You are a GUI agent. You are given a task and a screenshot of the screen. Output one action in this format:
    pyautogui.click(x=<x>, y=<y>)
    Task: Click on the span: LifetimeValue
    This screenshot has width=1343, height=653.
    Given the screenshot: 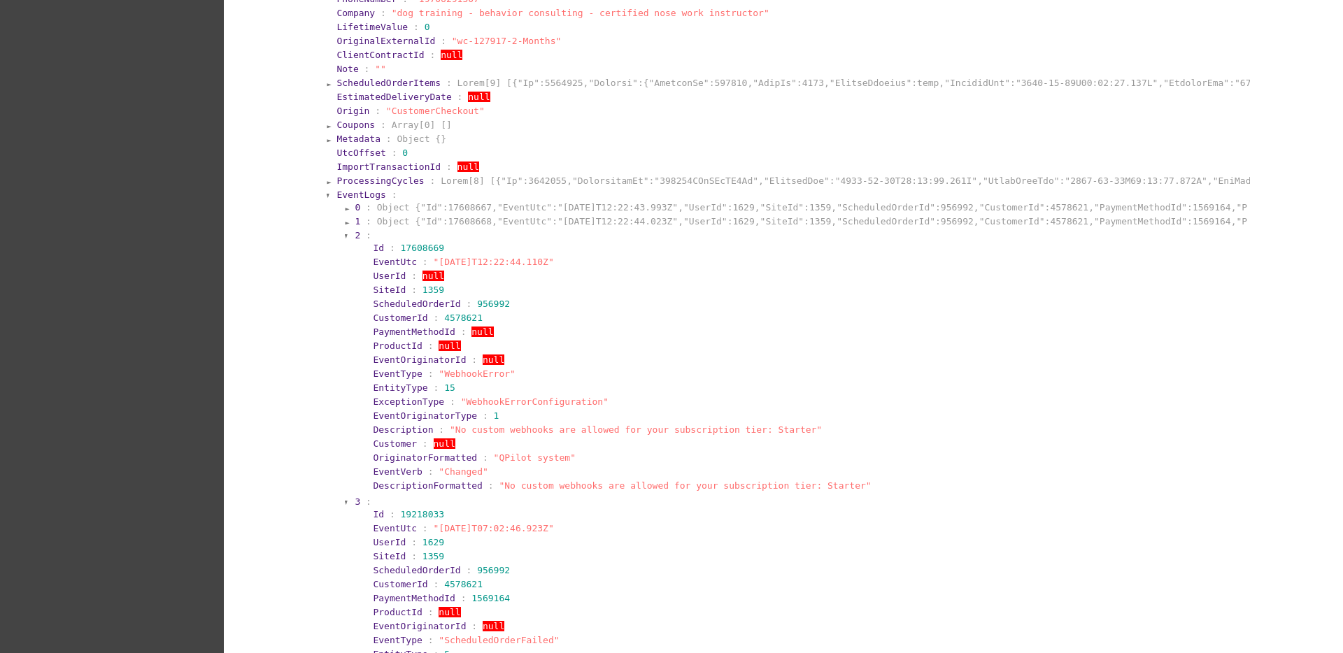 What is the action you would take?
    pyautogui.click(x=372, y=27)
    